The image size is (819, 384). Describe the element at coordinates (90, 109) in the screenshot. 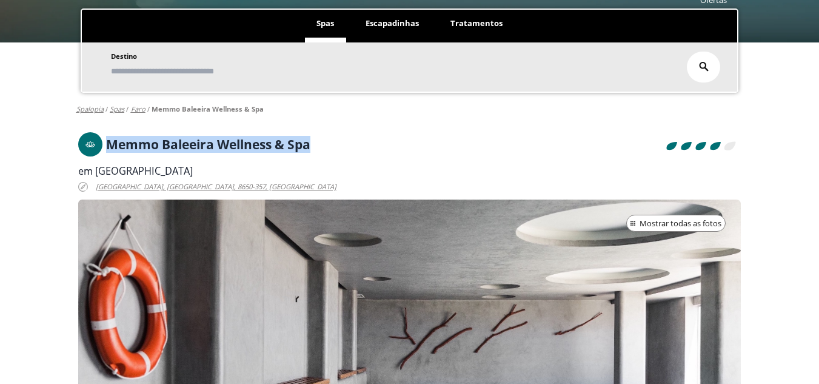

I see `span: Spalopia` at that location.